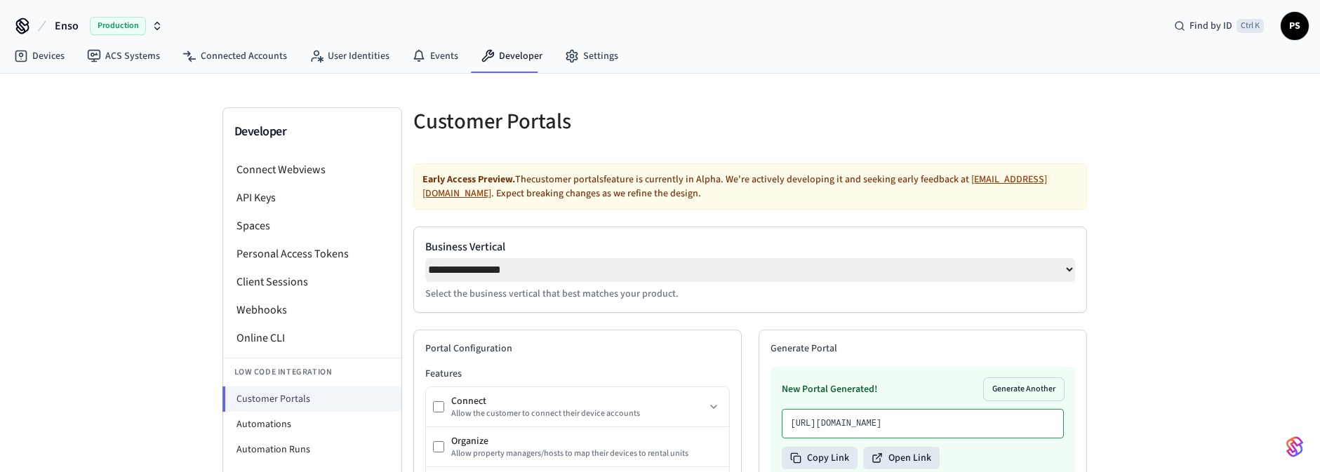  Describe the element at coordinates (750, 294) in the screenshot. I see `p: Select the business vertical that best matches your product.` at that location.